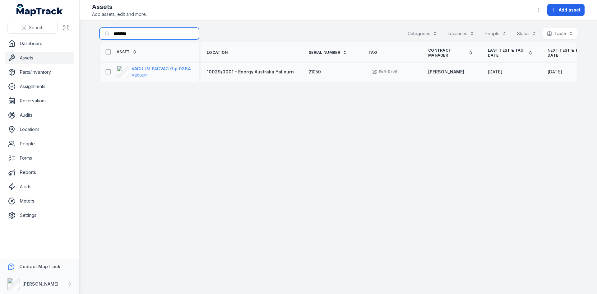 The height and width of the screenshot is (294, 597). I want to click on a: Settings, so click(40, 215).